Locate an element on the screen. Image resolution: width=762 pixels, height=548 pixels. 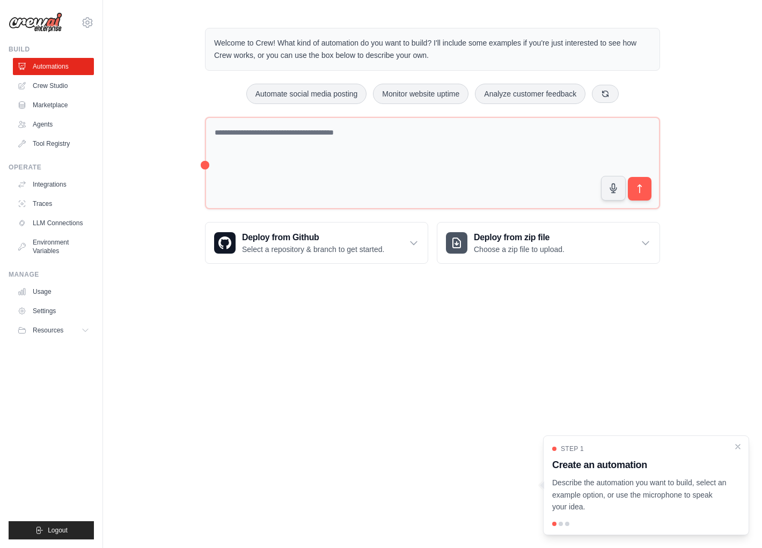
span: Resources is located at coordinates (48, 330).